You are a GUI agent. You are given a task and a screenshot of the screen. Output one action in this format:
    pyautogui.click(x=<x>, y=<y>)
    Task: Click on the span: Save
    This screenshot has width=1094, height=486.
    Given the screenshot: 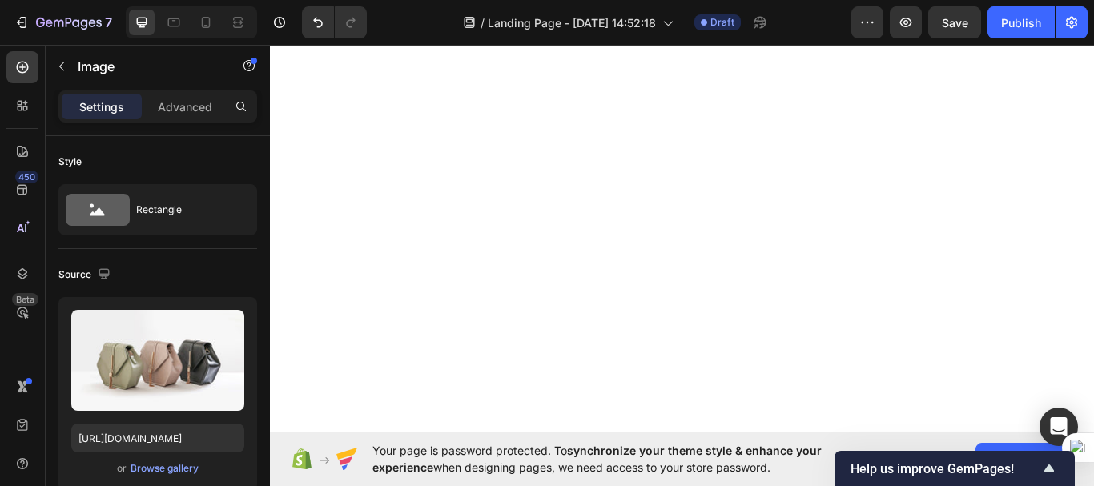 What is the action you would take?
    pyautogui.click(x=955, y=22)
    